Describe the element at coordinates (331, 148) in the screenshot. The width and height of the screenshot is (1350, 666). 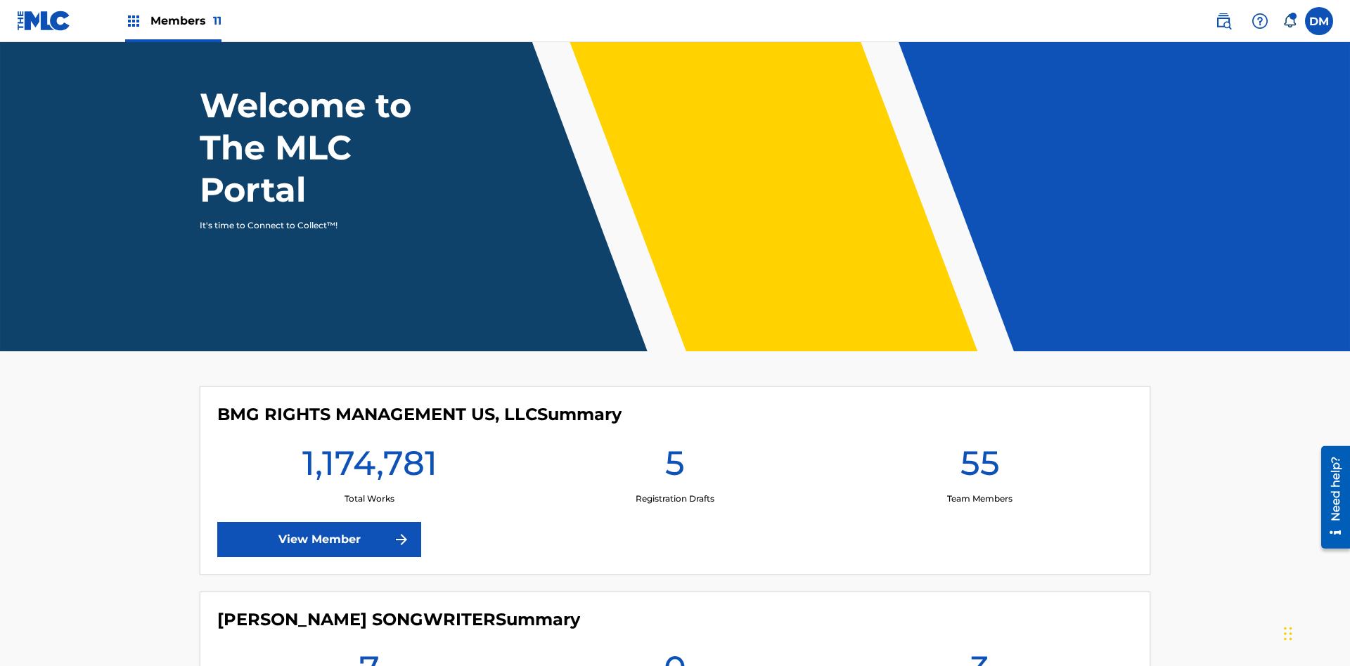
I see `h1: Welcome to The MLC Portal` at that location.